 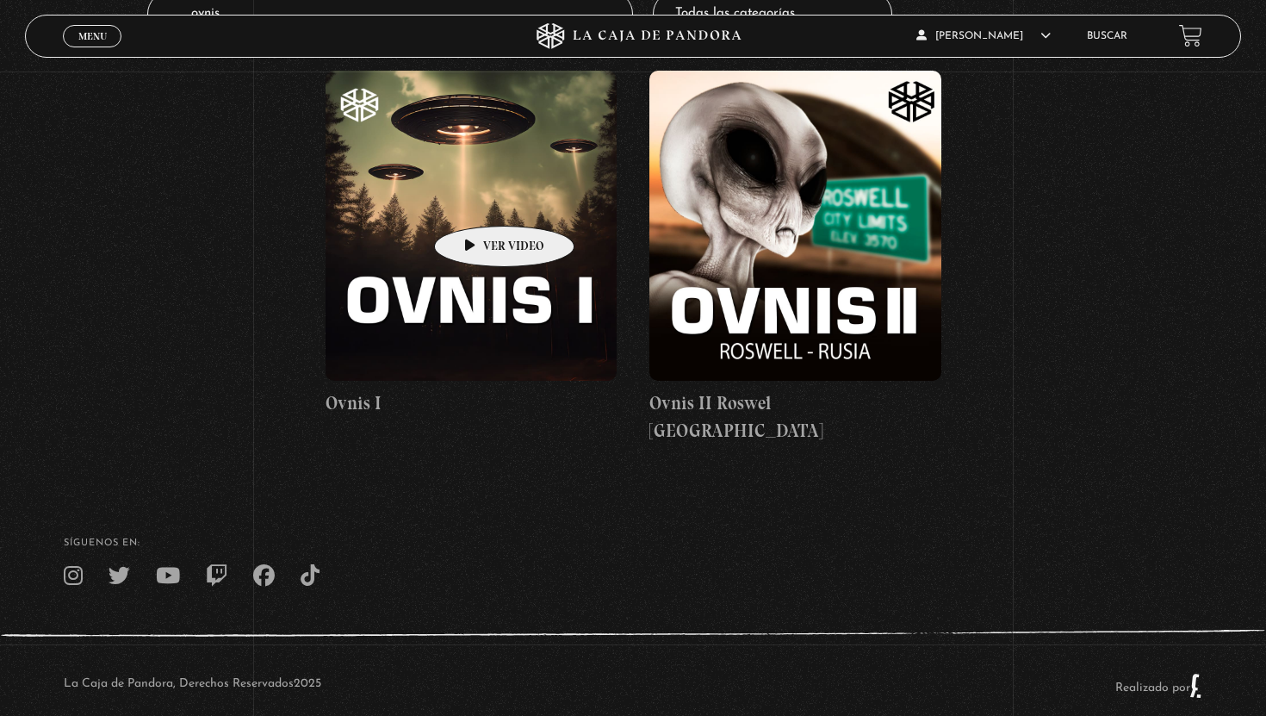 What do you see at coordinates (92, 51) in the screenshot?
I see `span: Cerrar` at bounding box center [92, 51].